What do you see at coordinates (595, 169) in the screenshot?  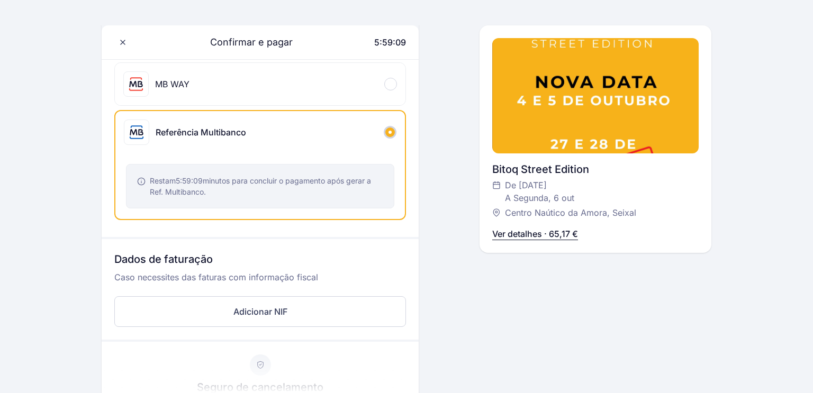 I see `div: Bitoq Street Edition` at bounding box center [595, 169].